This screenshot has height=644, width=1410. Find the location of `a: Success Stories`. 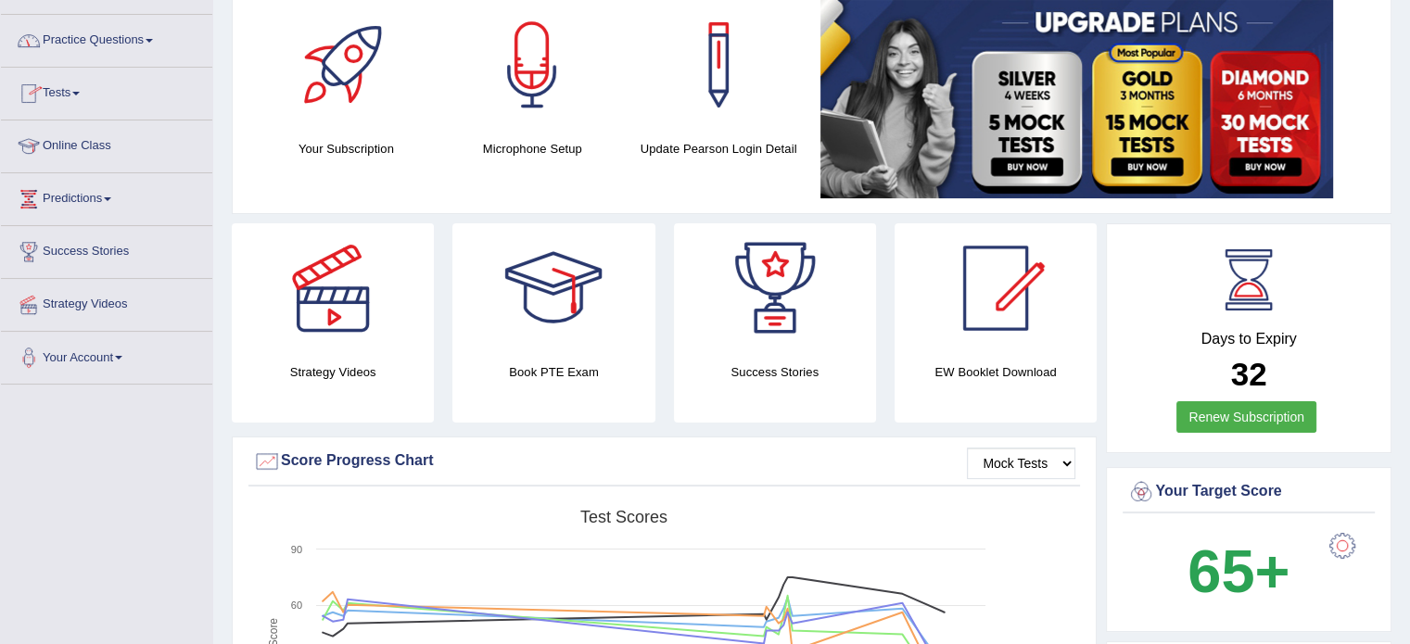

a: Success Stories is located at coordinates (107, 249).